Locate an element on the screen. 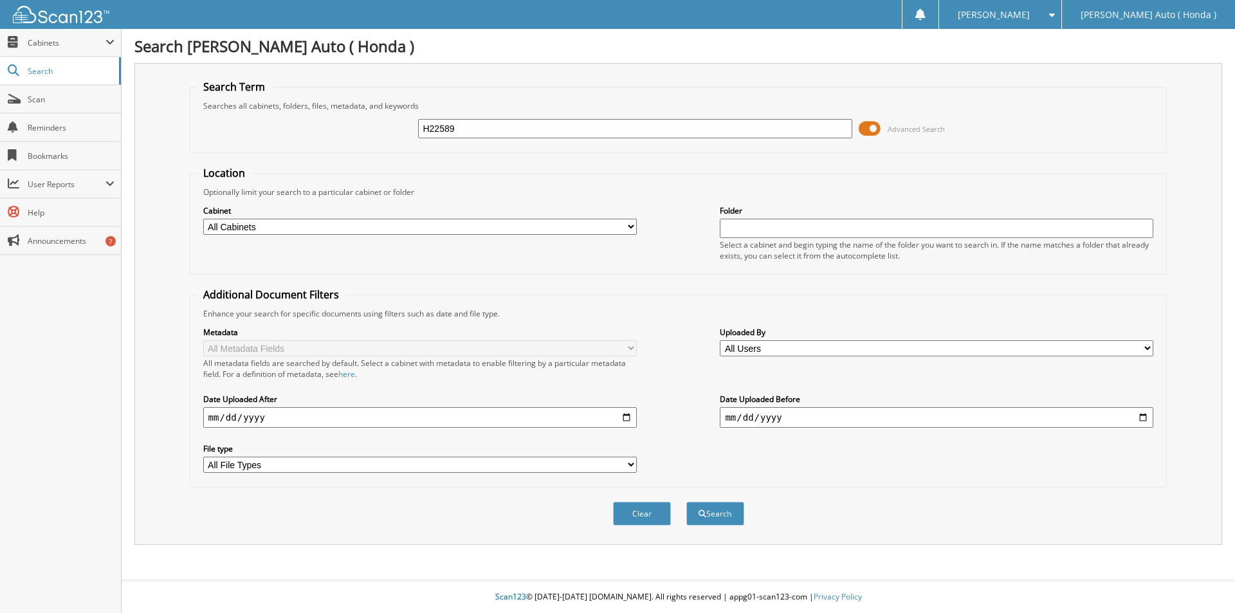  span: Cabinets is located at coordinates (66, 42).